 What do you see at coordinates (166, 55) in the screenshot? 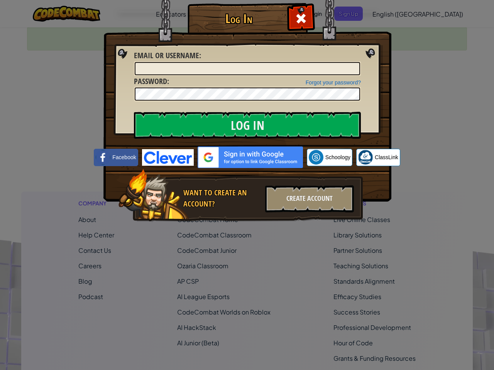
I see `span: Email or Username` at bounding box center [166, 55].